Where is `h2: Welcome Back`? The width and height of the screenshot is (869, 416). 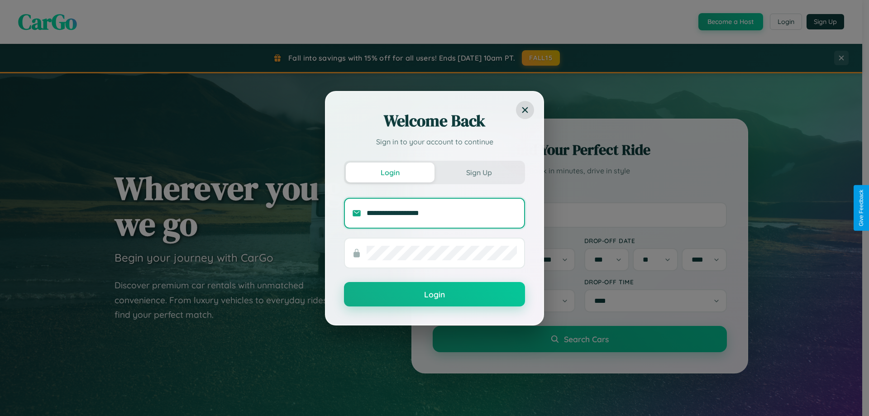 h2: Welcome Back is located at coordinates (435, 121).